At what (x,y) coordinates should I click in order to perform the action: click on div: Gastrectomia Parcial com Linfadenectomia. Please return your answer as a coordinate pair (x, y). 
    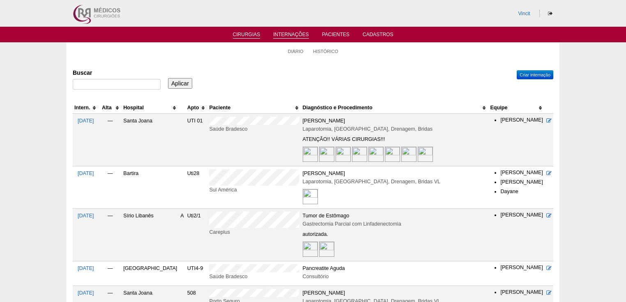
    Looking at the image, I should click on (395, 224).